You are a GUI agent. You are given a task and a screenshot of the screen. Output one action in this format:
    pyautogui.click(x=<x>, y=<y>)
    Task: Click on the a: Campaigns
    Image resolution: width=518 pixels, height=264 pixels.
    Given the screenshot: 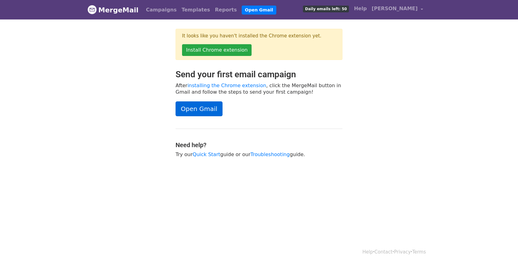 What is the action you would take?
    pyautogui.click(x=161, y=10)
    